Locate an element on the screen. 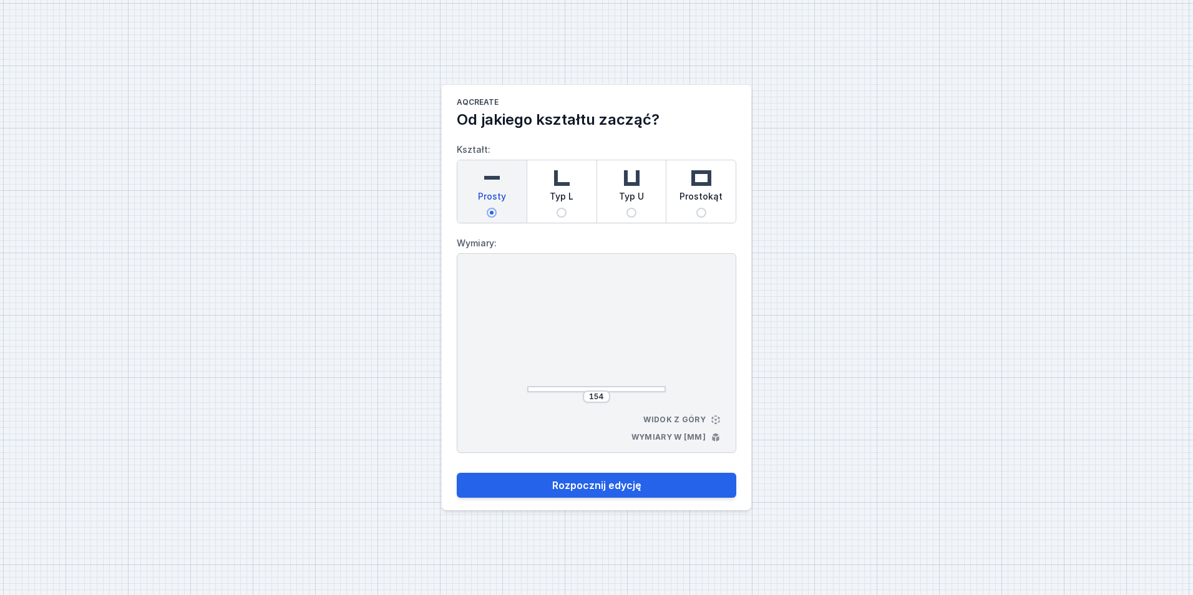  span: Typ U is located at coordinates (631, 199).